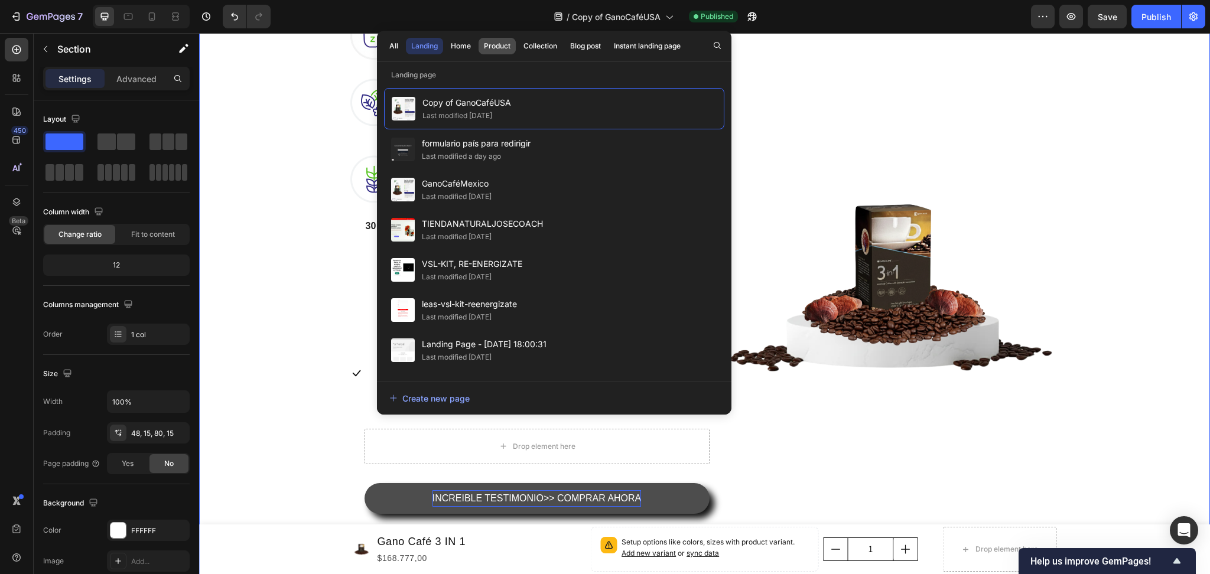 The height and width of the screenshot is (574, 1210). What do you see at coordinates (1157, 17) in the screenshot?
I see `div: Publish` at bounding box center [1157, 17].